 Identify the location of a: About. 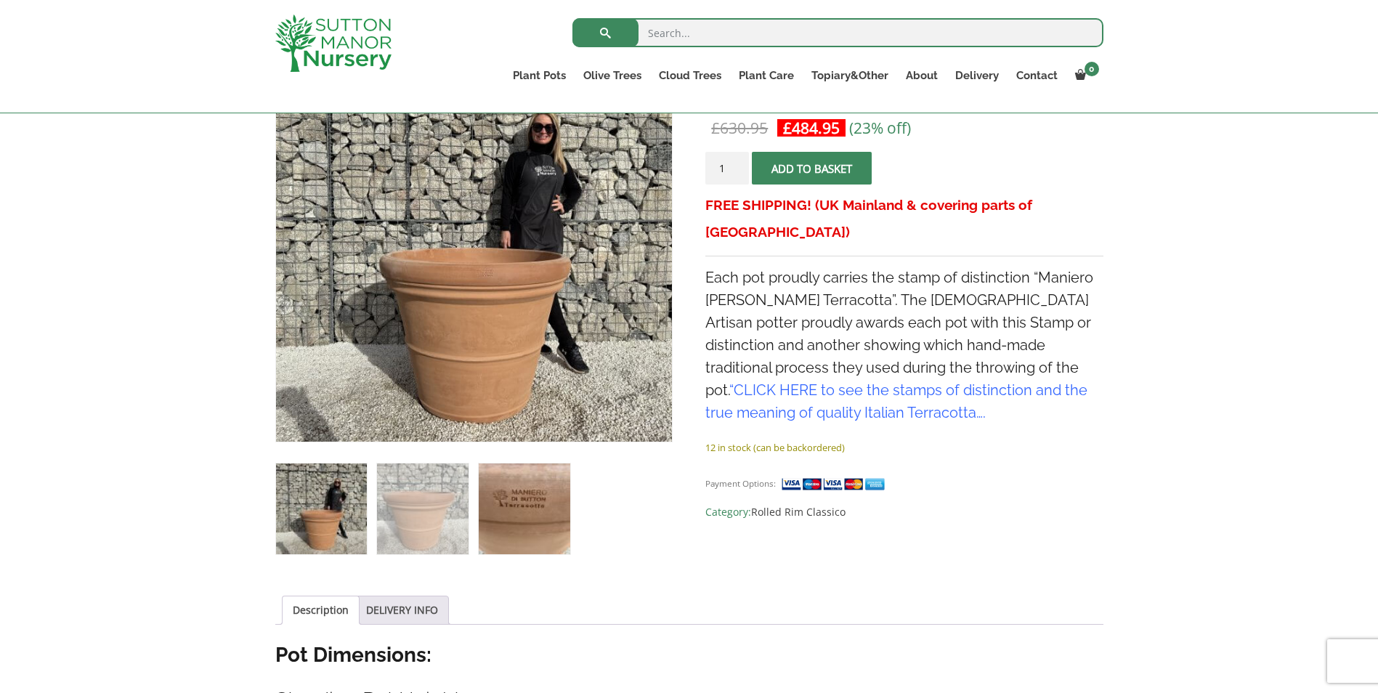
(922, 76).